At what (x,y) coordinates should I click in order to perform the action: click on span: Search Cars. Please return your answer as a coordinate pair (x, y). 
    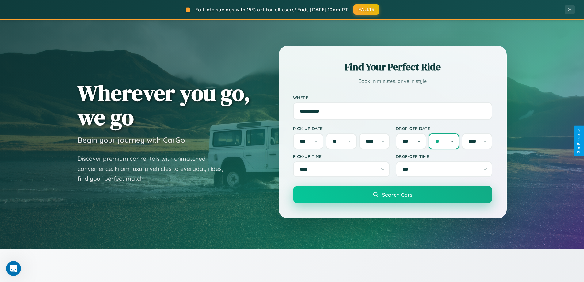
    Looking at the image, I should click on (397, 194).